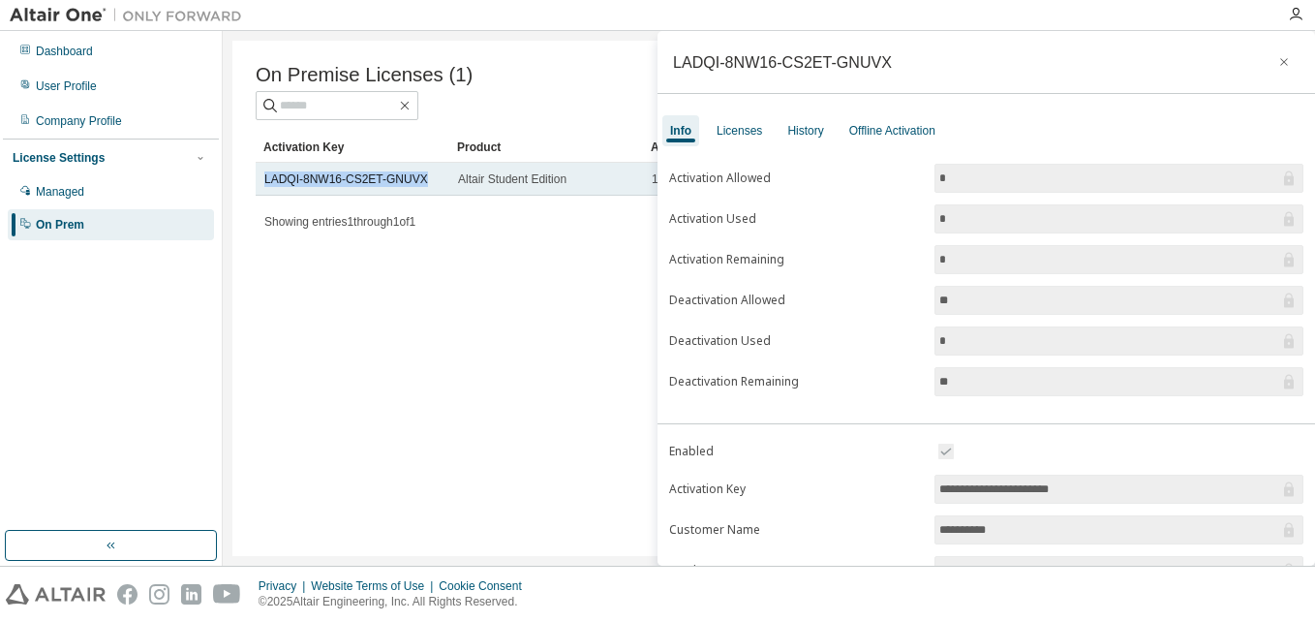  I want to click on div: Offline Activation, so click(892, 131).